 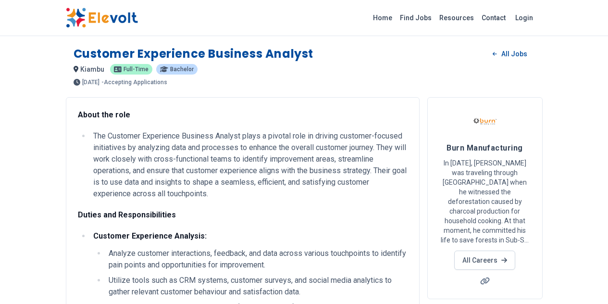 I want to click on li: Analyze customer interactions, feedback, and data across various touchpoints to identify pain poi..., so click(x=256, y=259).